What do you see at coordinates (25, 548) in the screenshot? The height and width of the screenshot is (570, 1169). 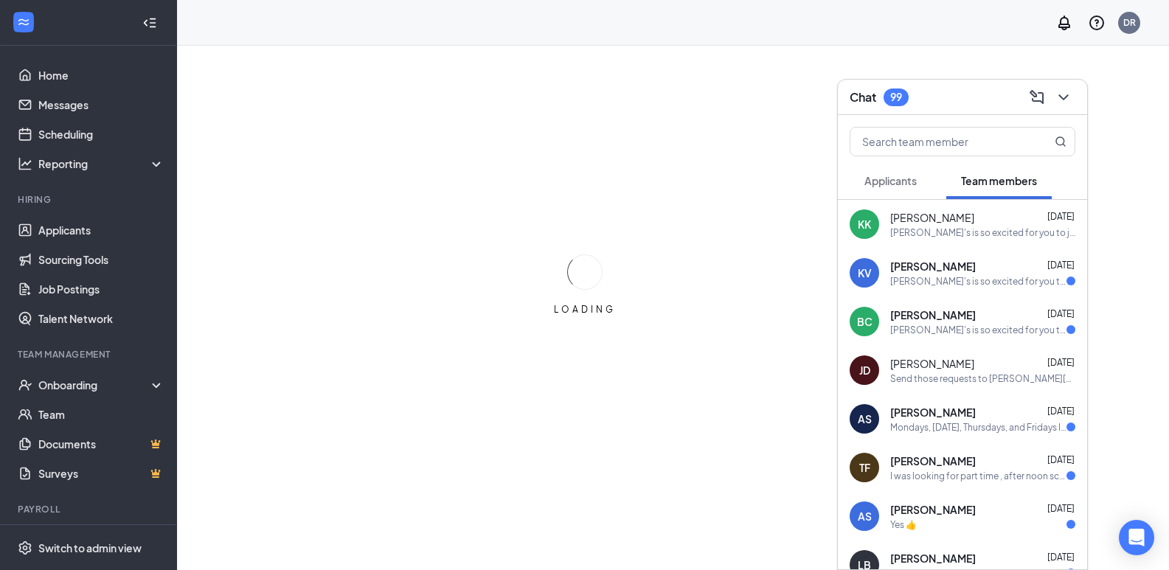 I see `svg: Settings` at bounding box center [25, 548].